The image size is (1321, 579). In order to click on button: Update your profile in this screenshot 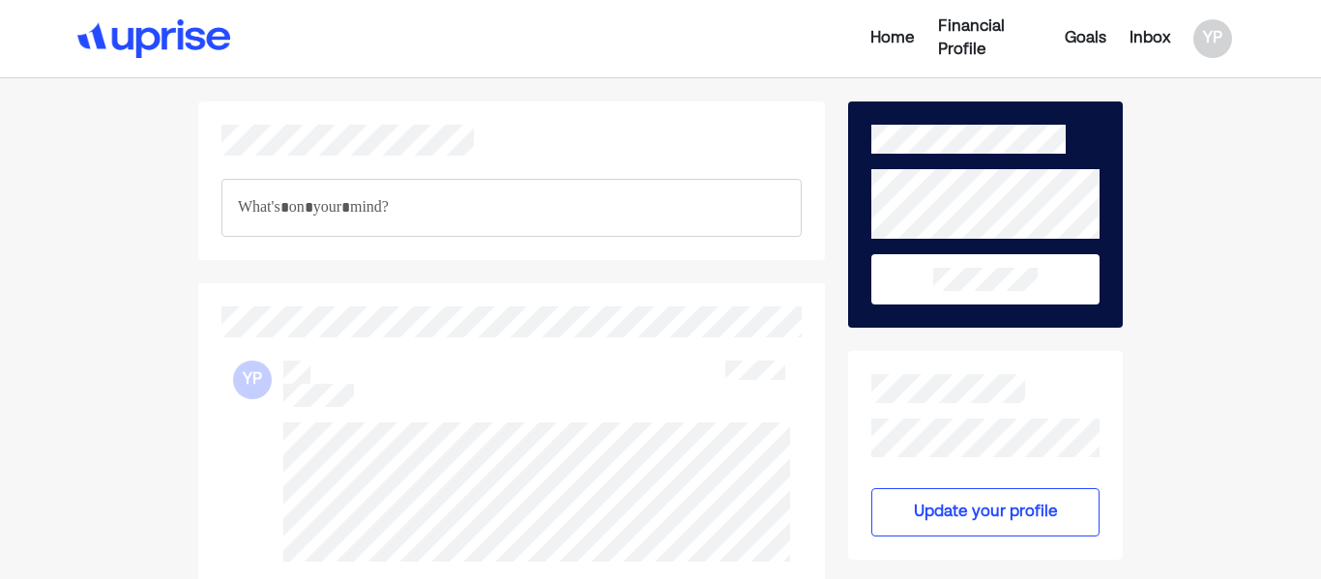, I will do `click(985, 512)`.